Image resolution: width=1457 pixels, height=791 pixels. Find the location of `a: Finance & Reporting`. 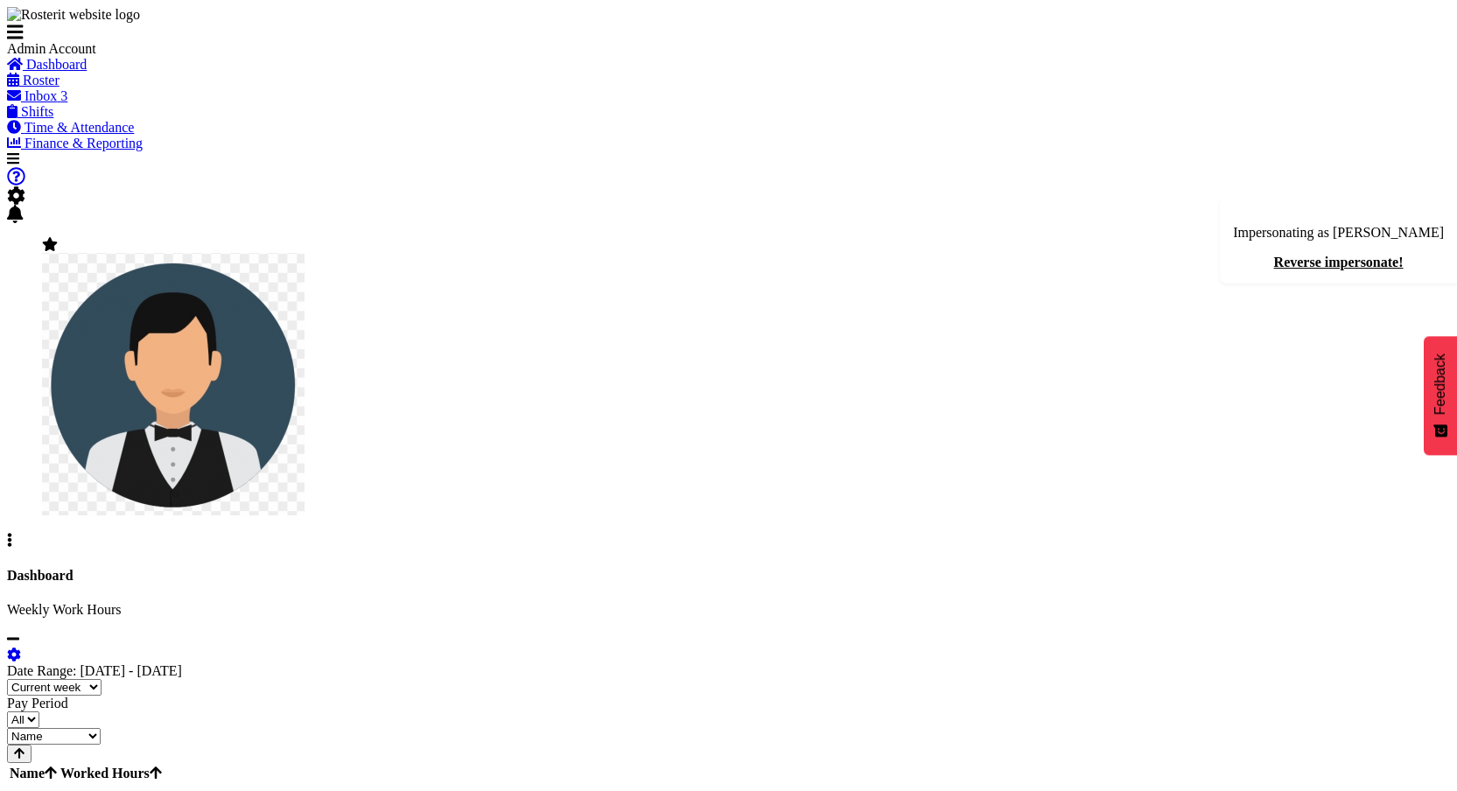

a: Finance & Reporting is located at coordinates (74, 143).